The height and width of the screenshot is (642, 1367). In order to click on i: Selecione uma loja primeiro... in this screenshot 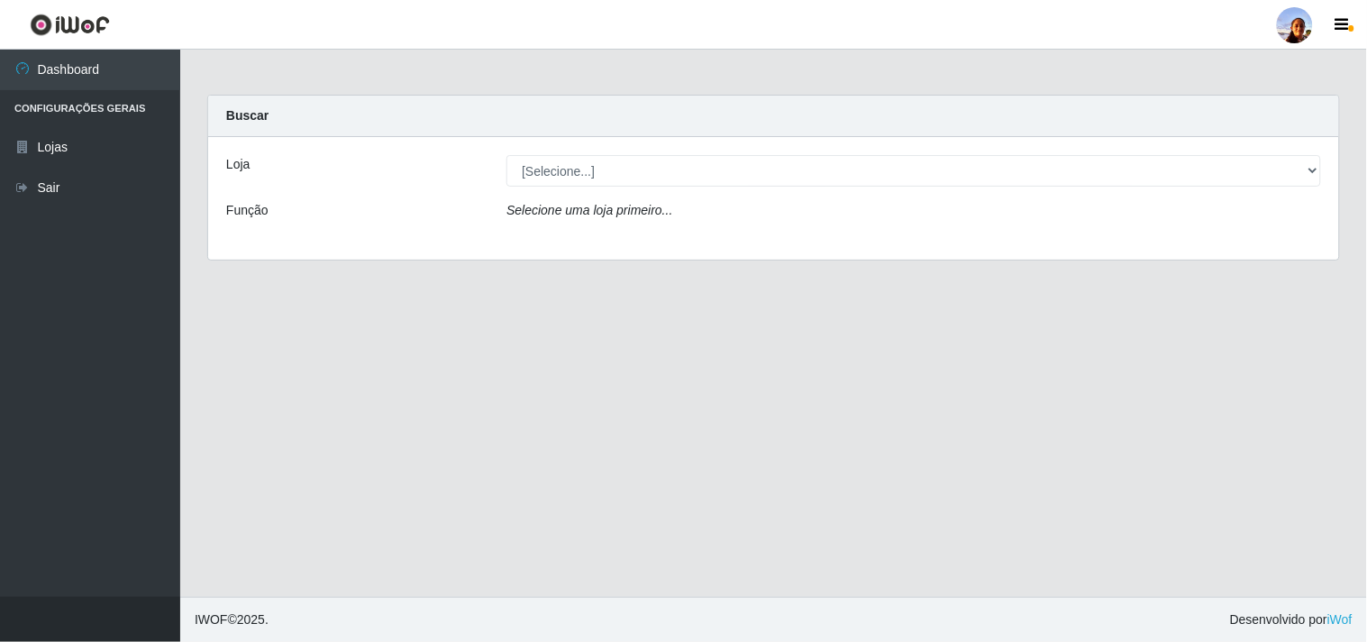, I will do `click(589, 210)`.